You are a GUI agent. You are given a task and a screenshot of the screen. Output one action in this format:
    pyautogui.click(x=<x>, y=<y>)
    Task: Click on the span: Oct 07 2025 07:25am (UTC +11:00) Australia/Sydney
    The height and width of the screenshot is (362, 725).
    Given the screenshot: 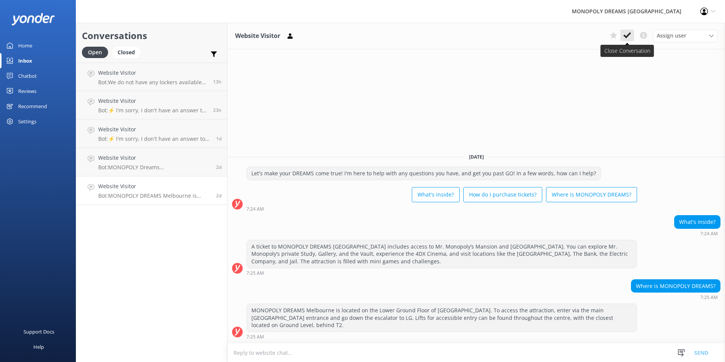 What is the action you would take?
    pyautogui.click(x=219, y=195)
    